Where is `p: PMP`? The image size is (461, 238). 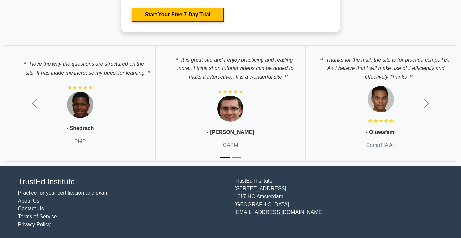 p: PMP is located at coordinates (80, 141).